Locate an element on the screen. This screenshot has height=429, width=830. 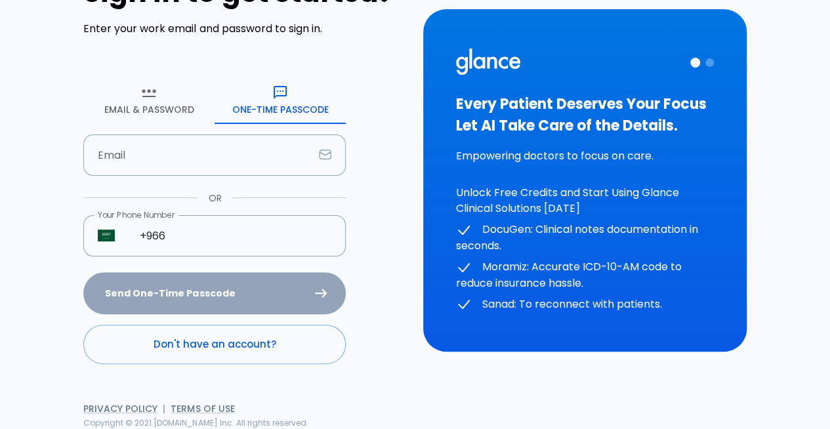
button: One-Time Passcode is located at coordinates (280, 100).